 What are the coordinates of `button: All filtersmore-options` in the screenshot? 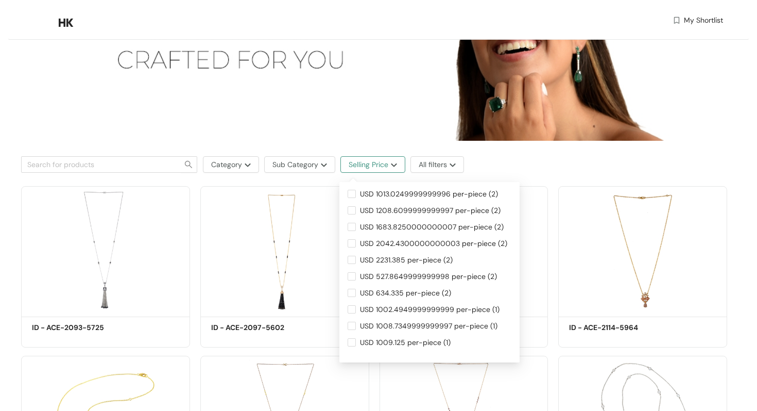 It's located at (437, 164).